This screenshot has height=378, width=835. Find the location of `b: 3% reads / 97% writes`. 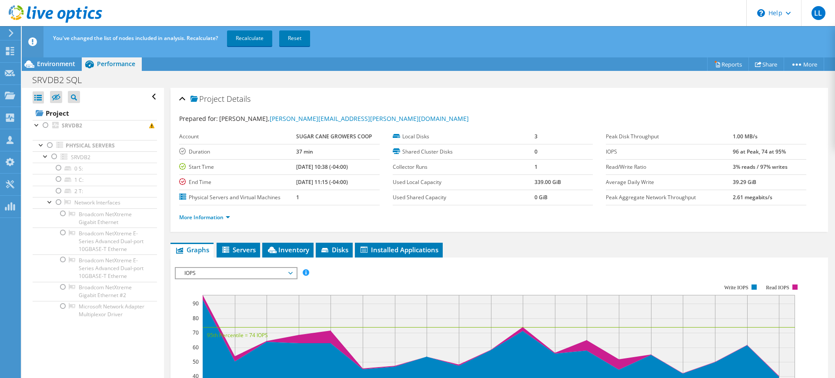

b: 3% reads / 97% writes is located at coordinates (760, 166).